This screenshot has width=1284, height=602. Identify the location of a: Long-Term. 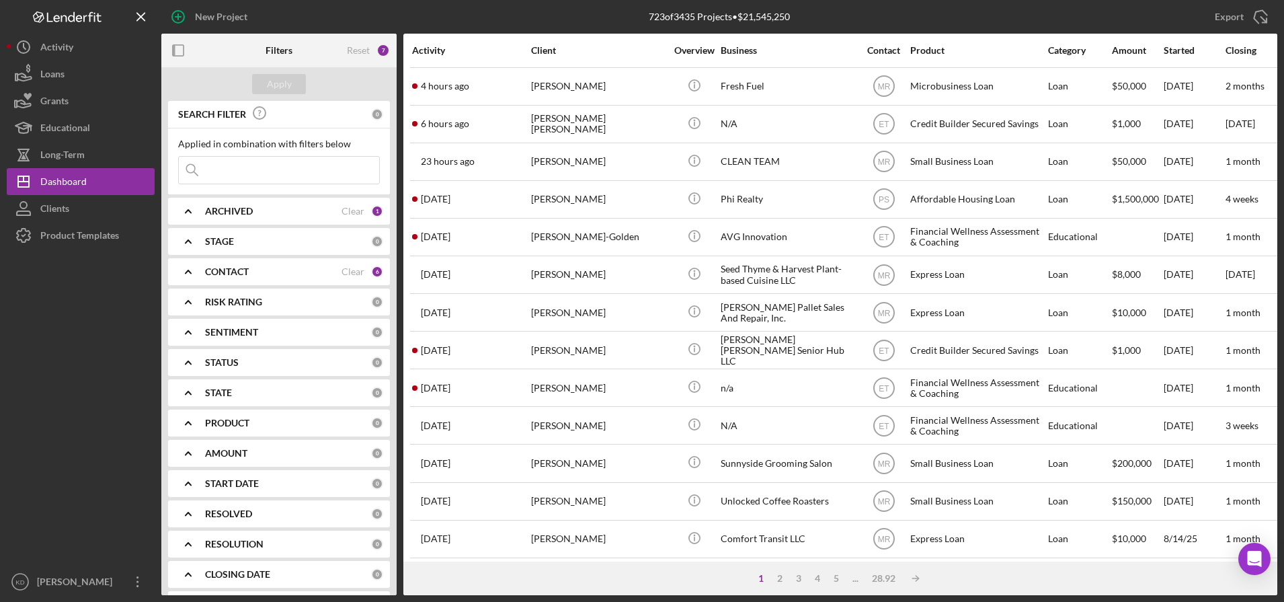
(81, 155).